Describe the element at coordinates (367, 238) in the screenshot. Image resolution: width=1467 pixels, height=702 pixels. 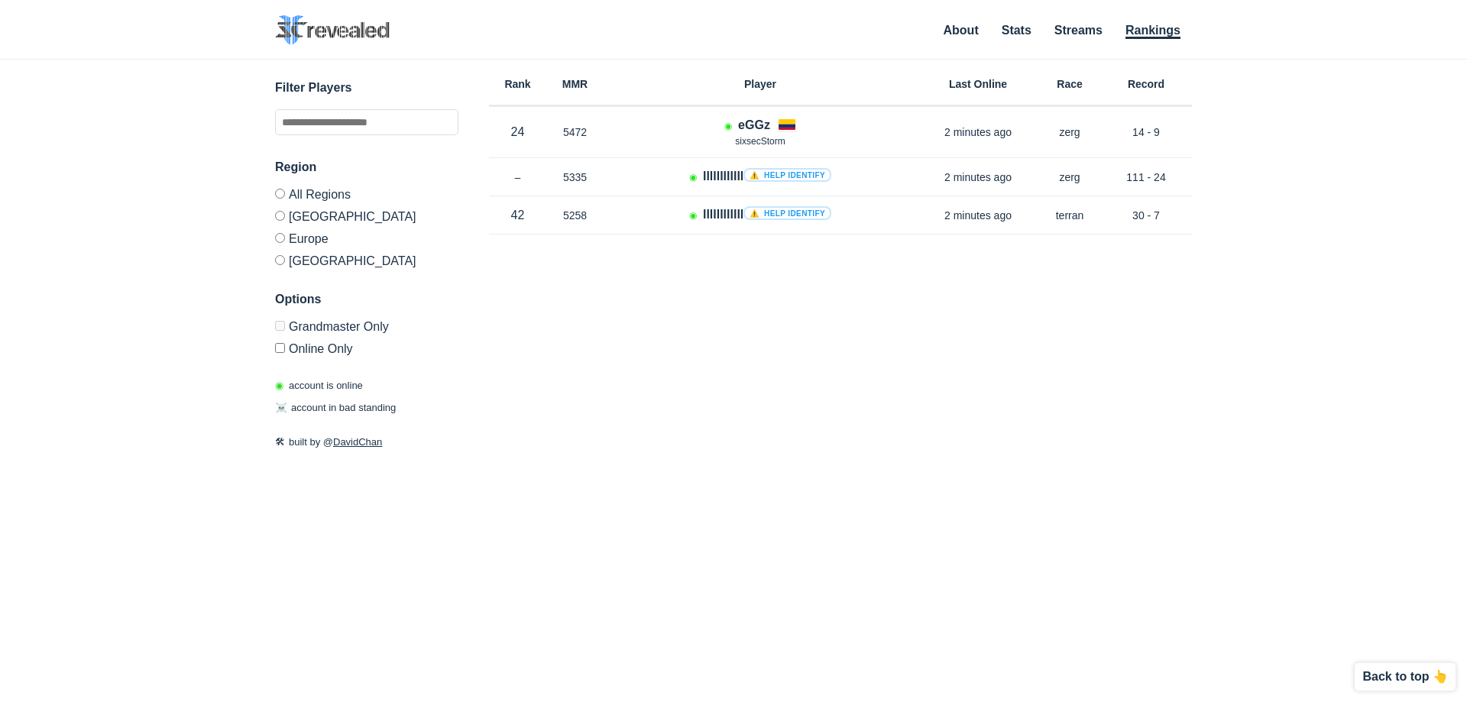
I see `label: Europe` at that location.